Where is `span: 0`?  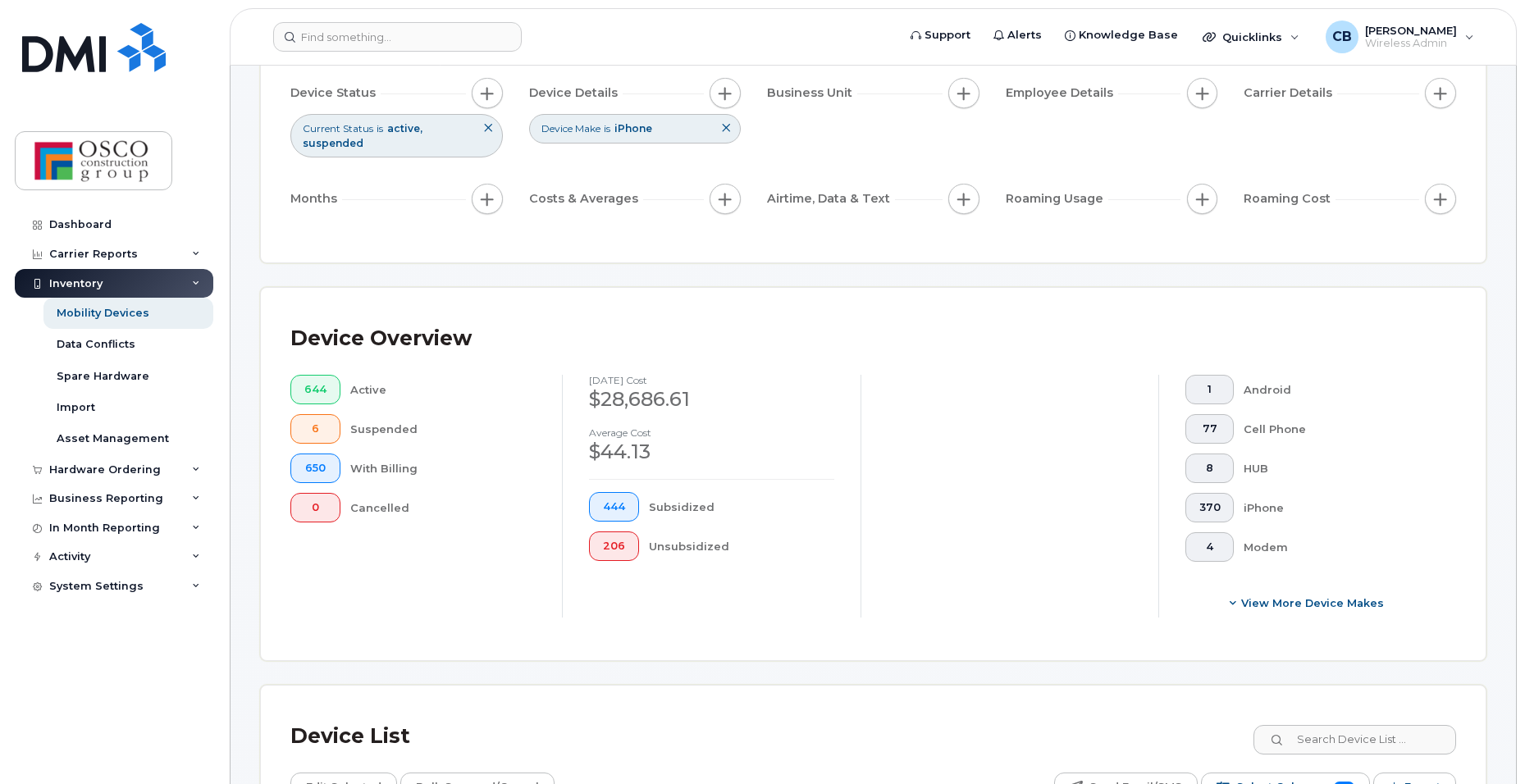
span: 0 is located at coordinates (315, 508).